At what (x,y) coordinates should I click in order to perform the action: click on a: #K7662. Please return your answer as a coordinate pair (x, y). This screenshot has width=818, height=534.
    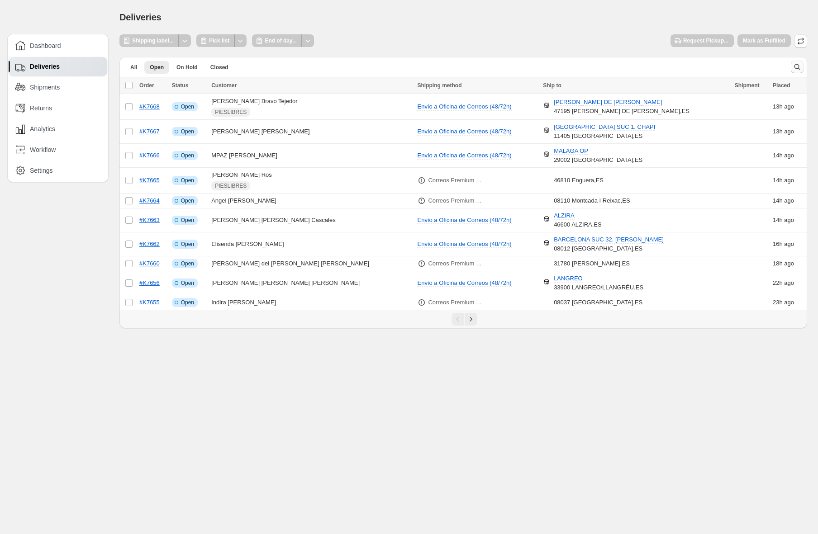
    Looking at the image, I should click on (149, 244).